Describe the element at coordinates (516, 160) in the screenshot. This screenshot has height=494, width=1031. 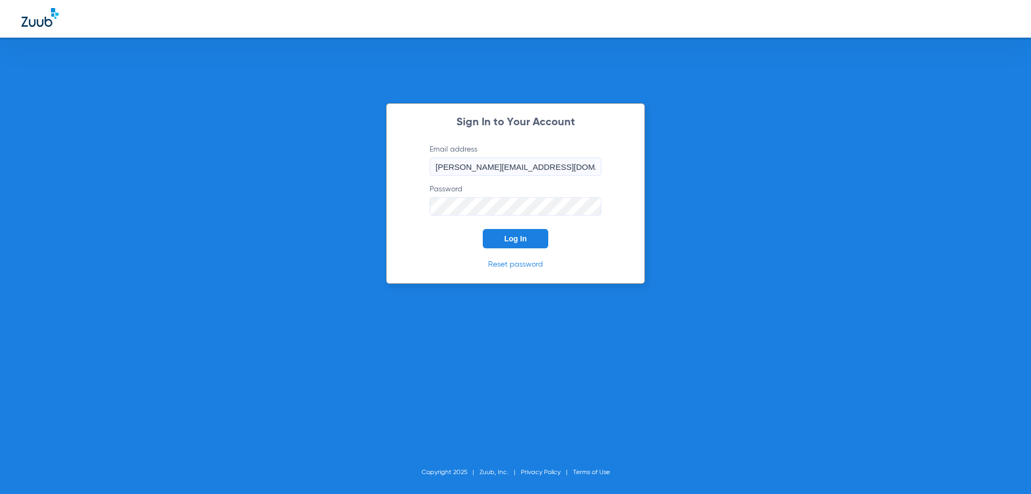
I see `label: Email address` at that location.